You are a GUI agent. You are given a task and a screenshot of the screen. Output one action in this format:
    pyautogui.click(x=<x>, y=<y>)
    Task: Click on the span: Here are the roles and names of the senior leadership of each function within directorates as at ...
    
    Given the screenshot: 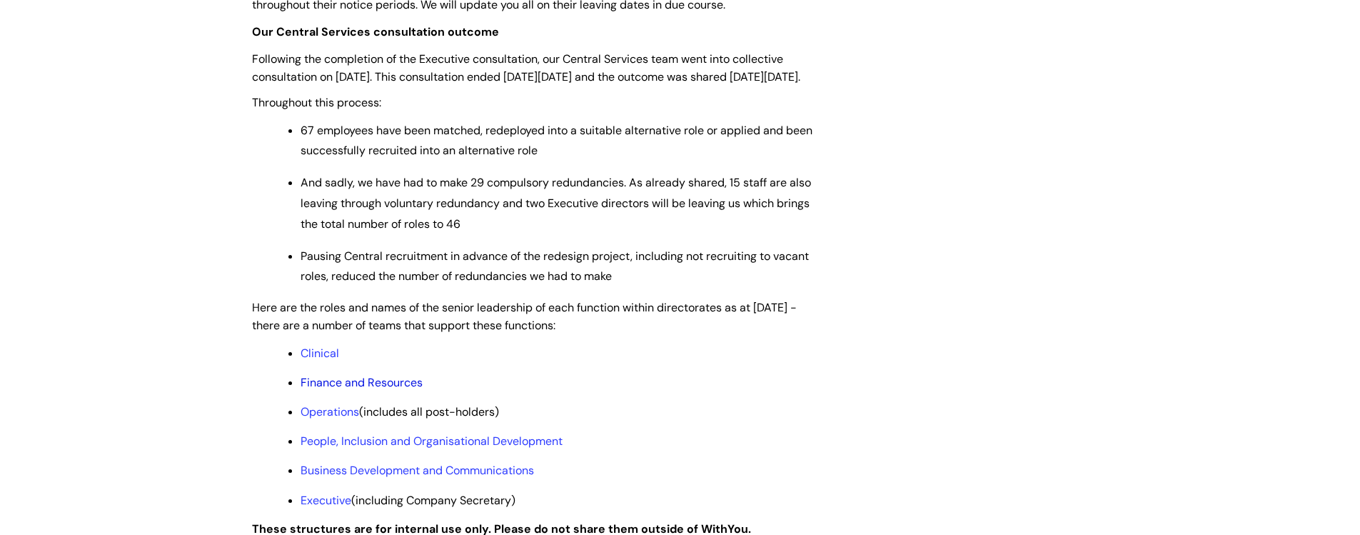 What is the action you would take?
    pyautogui.click(x=524, y=316)
    